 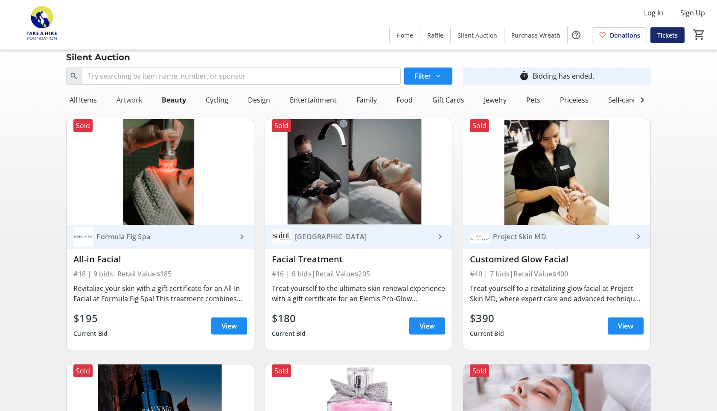 What do you see at coordinates (536, 35) in the screenshot?
I see `span: Purchase Wreath` at bounding box center [536, 35].